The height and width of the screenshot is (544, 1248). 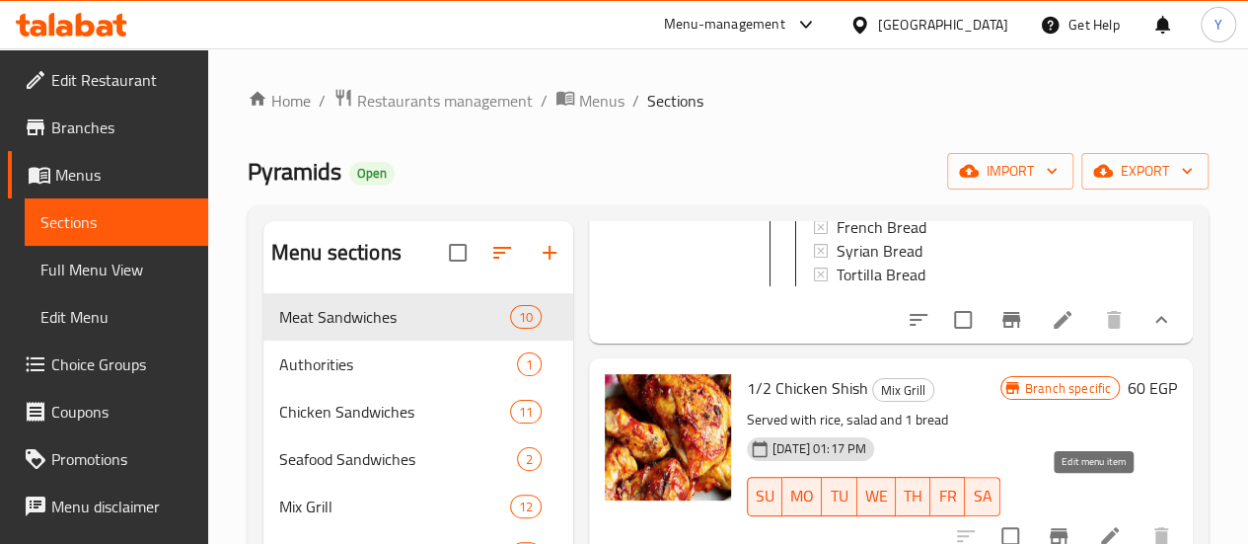 I want to click on span: 10, so click(x=526, y=317).